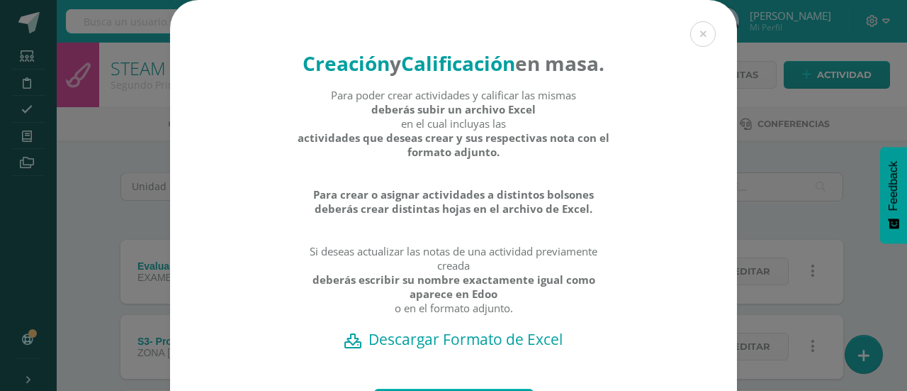 The image size is (907, 391). I want to click on button: Feedback - Mostrar encuesta, so click(894, 195).